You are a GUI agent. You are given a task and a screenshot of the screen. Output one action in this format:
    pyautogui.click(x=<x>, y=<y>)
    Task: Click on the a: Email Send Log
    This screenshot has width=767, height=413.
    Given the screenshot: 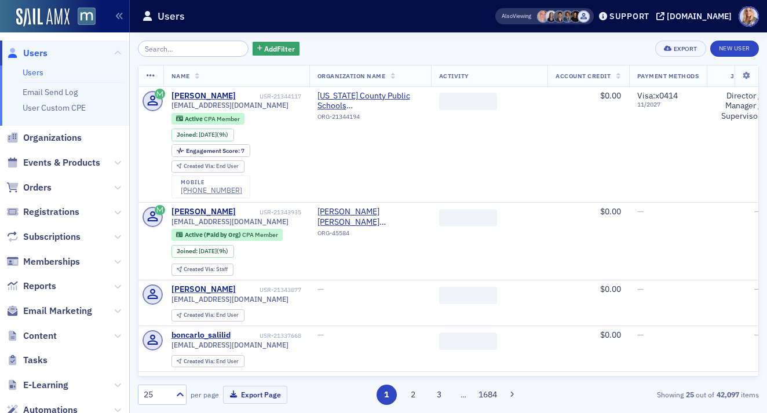 What is the action you would take?
    pyautogui.click(x=50, y=92)
    